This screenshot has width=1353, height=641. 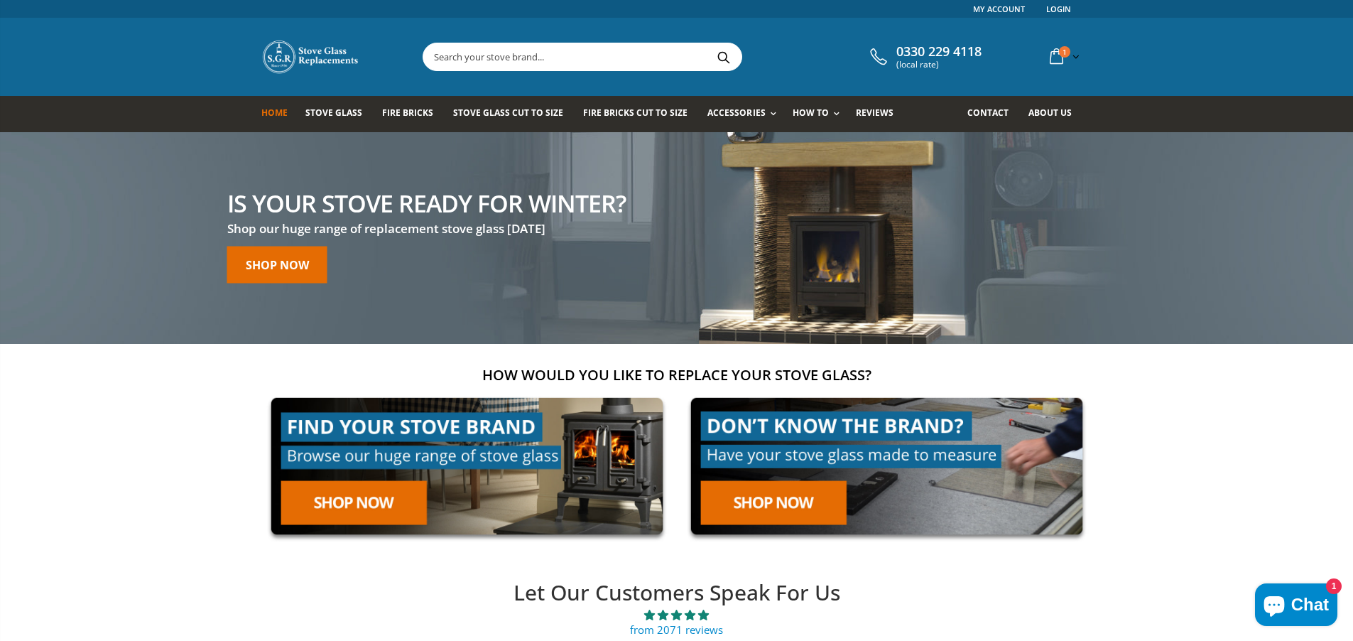 What do you see at coordinates (810, 112) in the screenshot?
I see `span: How To` at bounding box center [810, 112].